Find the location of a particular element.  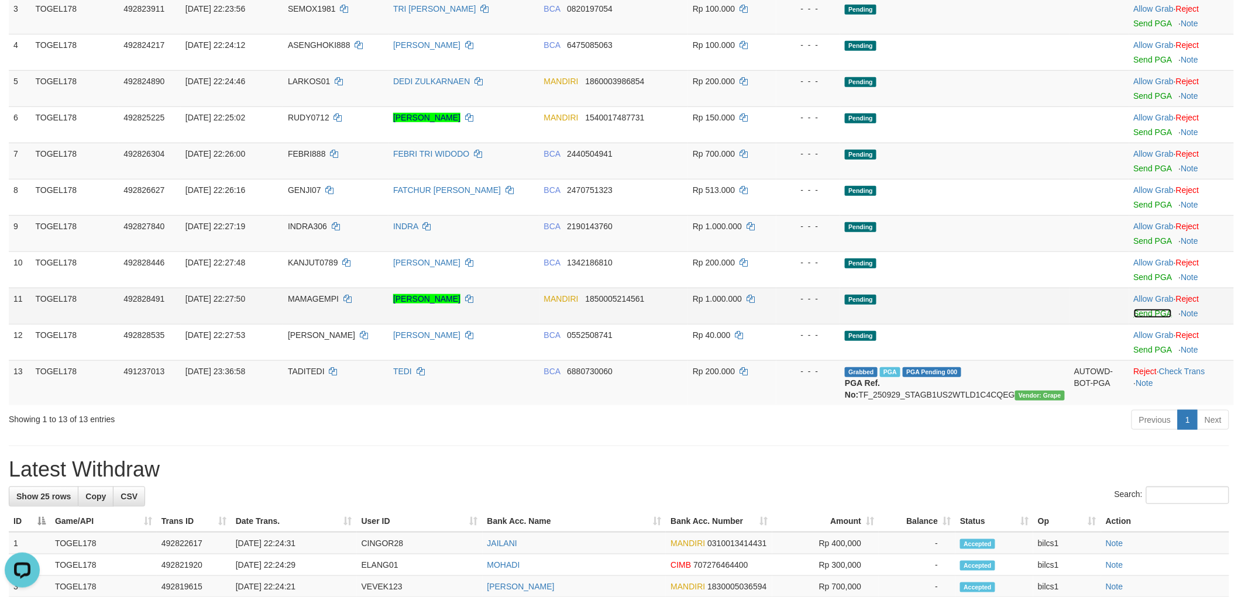

td: 12 is located at coordinates (20, 342).